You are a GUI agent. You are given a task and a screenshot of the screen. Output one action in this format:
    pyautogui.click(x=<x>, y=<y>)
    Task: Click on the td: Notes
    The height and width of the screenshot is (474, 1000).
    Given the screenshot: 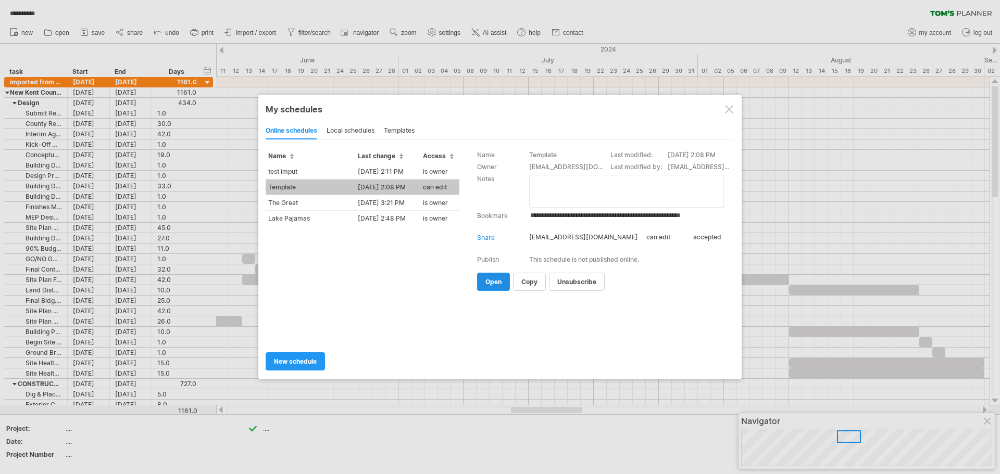 What is the action you would take?
    pyautogui.click(x=503, y=191)
    